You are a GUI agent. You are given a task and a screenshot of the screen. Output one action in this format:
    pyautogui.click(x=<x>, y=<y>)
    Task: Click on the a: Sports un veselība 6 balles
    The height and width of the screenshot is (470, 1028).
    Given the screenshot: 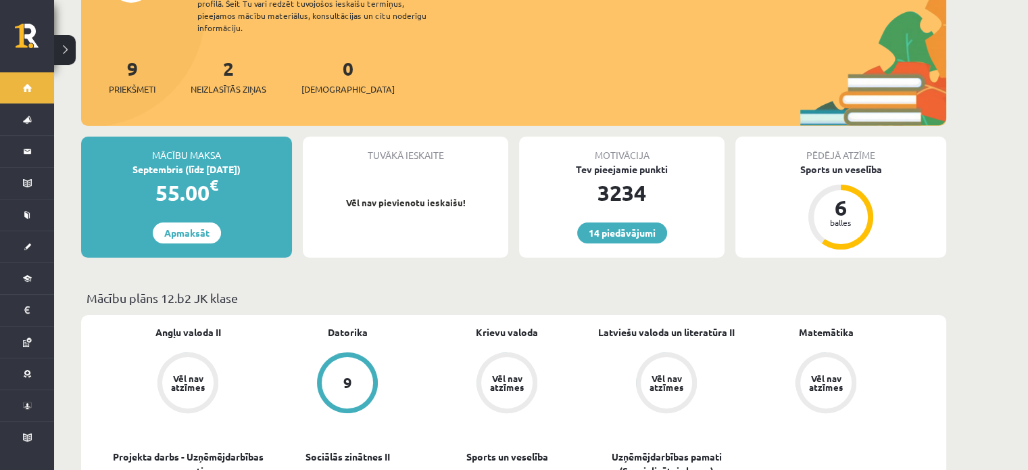 What is the action you would take?
    pyautogui.click(x=841, y=207)
    